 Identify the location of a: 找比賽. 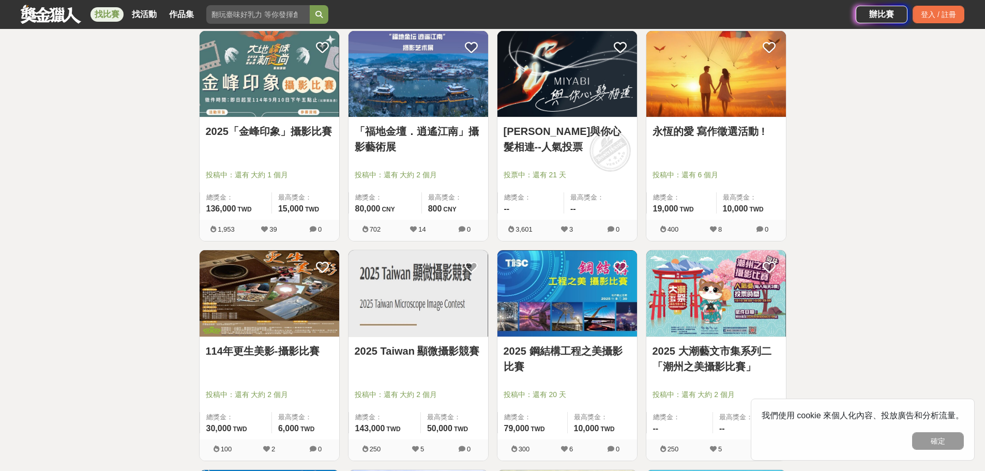
(107, 14).